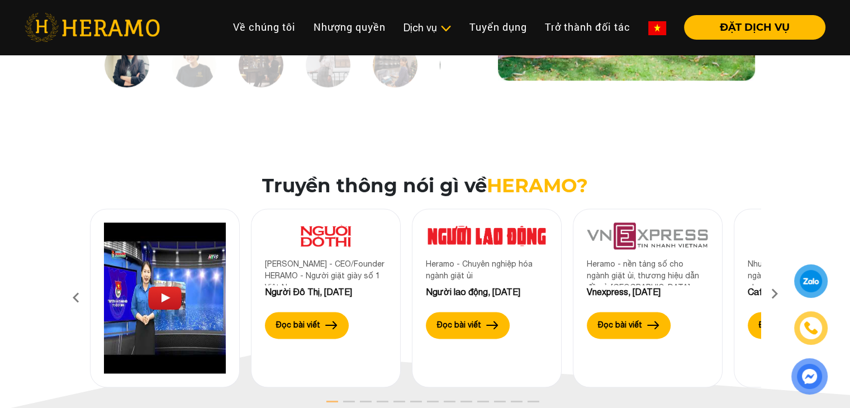 Image resolution: width=850 pixels, height=408 pixels. I want to click on img: vn-flag.png, so click(657, 28).